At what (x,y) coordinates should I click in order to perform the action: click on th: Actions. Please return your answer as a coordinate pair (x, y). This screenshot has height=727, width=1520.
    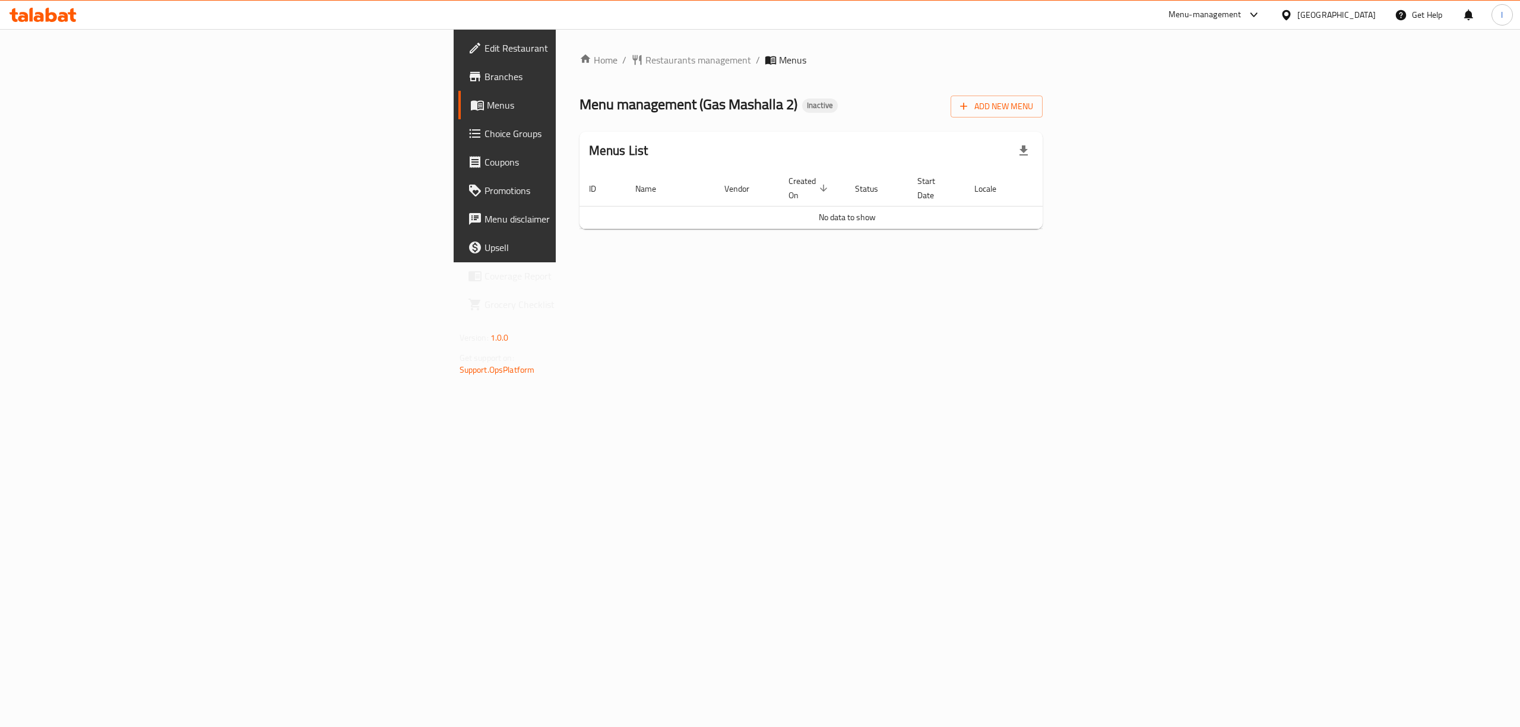
    Looking at the image, I should click on (1071, 188).